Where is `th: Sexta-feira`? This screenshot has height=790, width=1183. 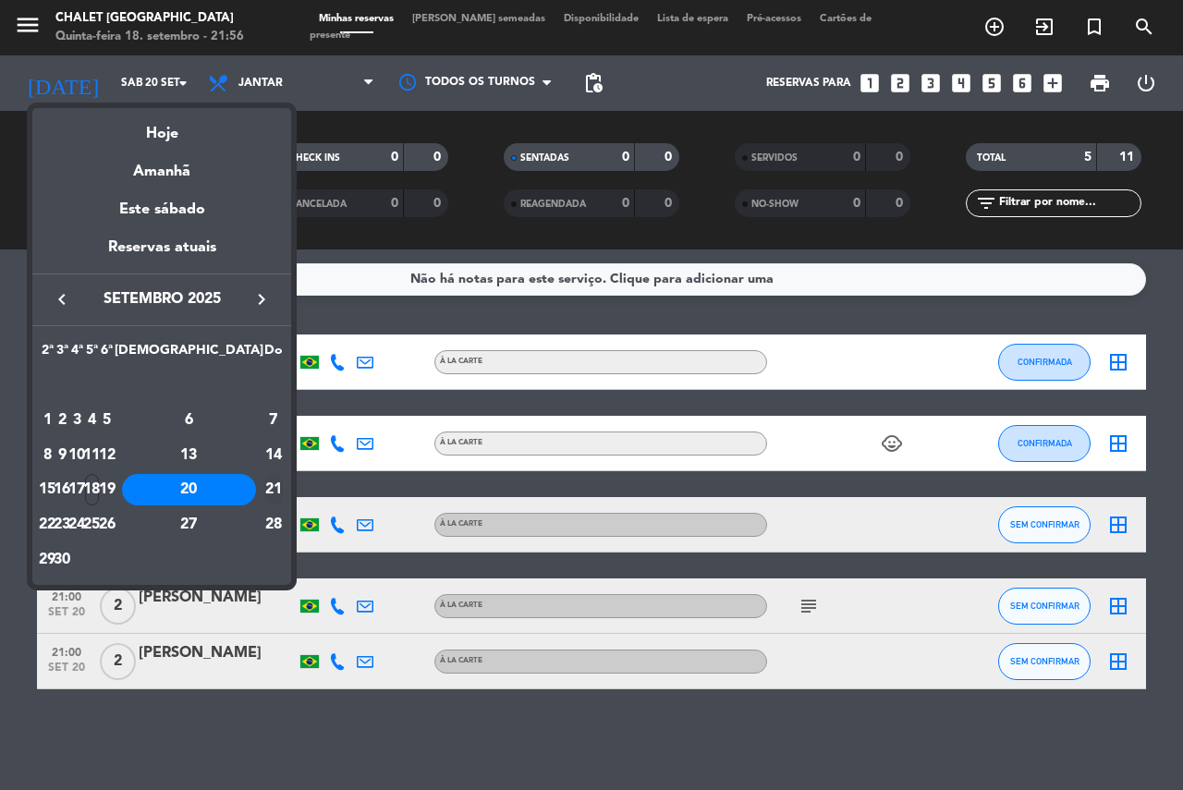
th: Sexta-feira is located at coordinates (107, 354).